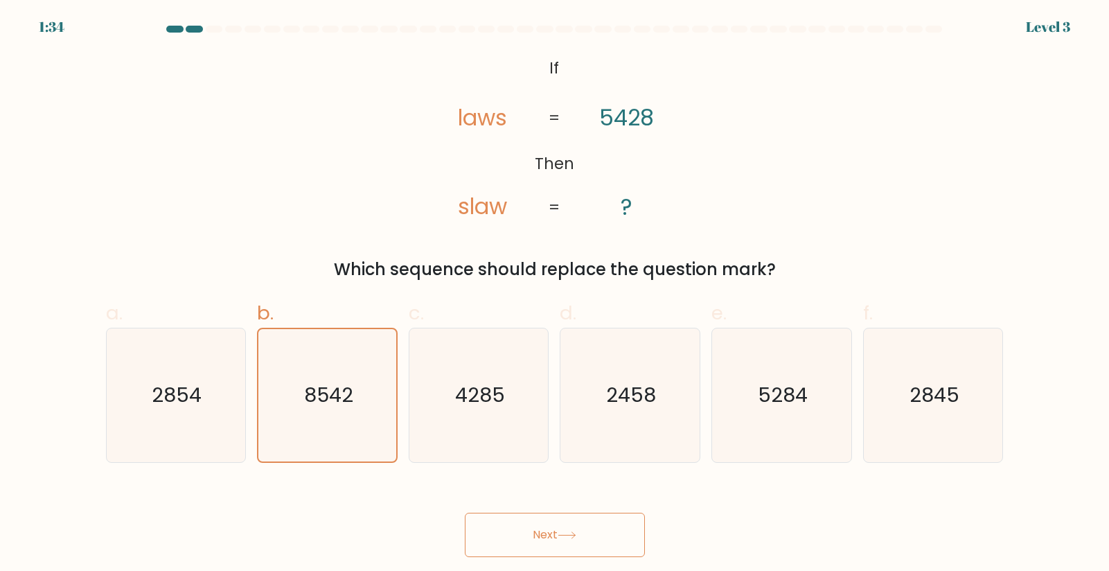 Image resolution: width=1109 pixels, height=571 pixels. What do you see at coordinates (482, 206) in the screenshot?
I see `tspan: slaw` at bounding box center [482, 206].